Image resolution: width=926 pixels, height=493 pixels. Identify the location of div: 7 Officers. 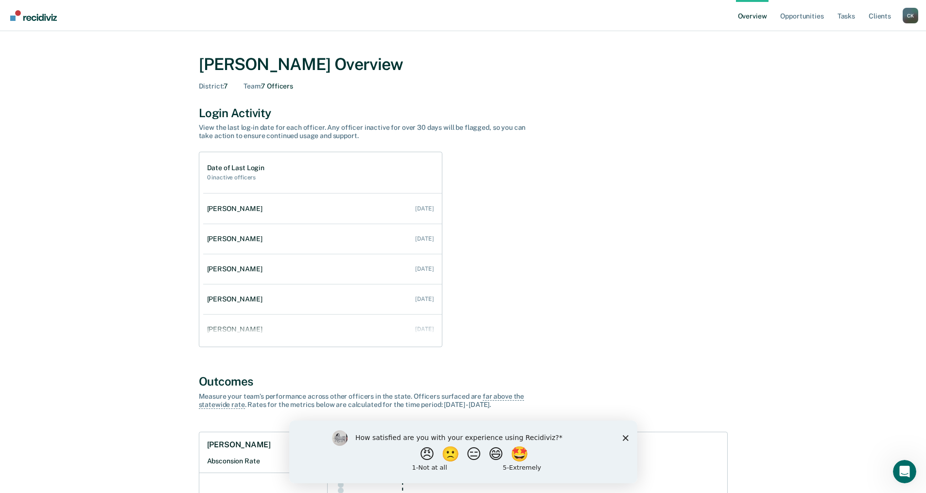
(268, 86).